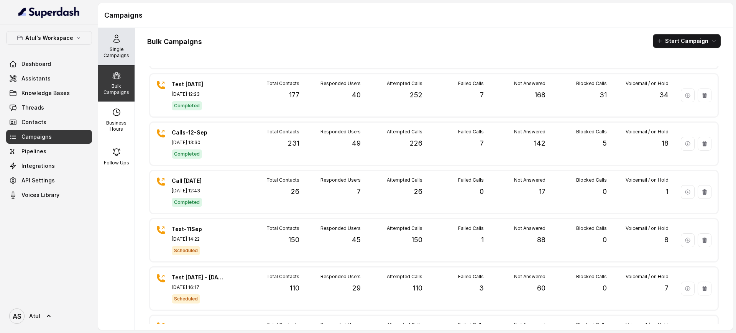 Image resolution: width=736 pixels, height=333 pixels. Describe the element at coordinates (415, 15) in the screenshot. I see `h1: Campaigns` at that location.